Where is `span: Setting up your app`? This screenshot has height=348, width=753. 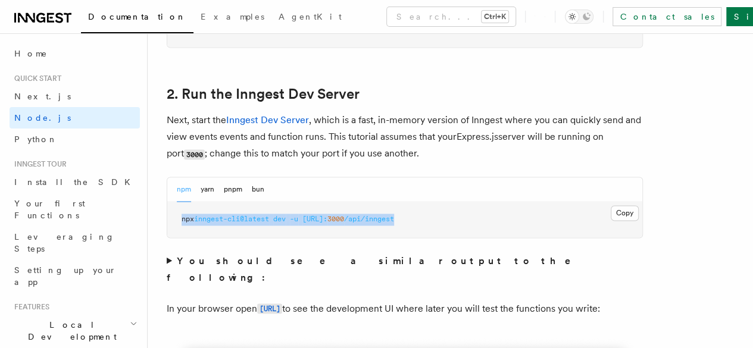
span: Setting up your app is located at coordinates (65, 276).